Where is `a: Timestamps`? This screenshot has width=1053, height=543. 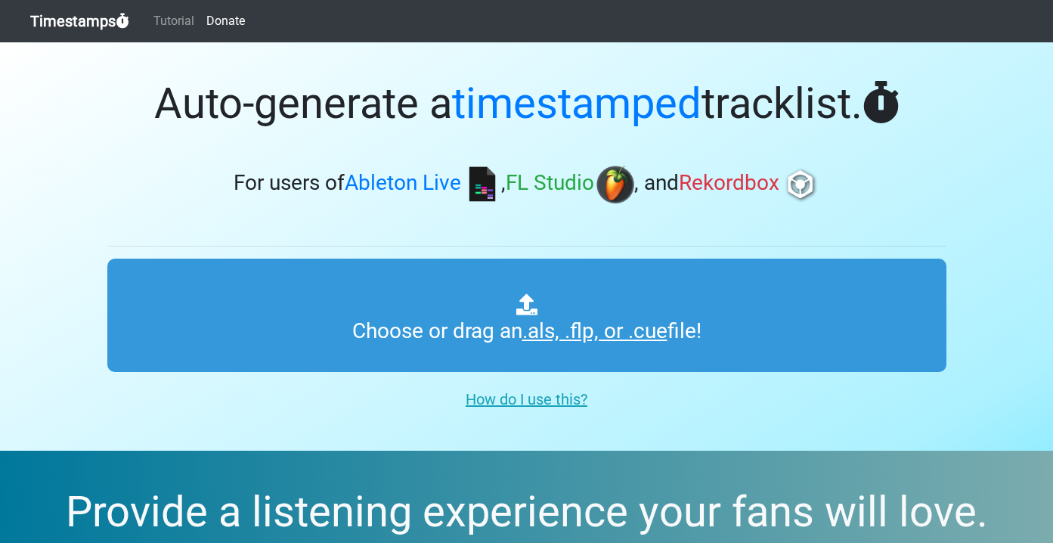
a: Timestamps is located at coordinates (79, 21).